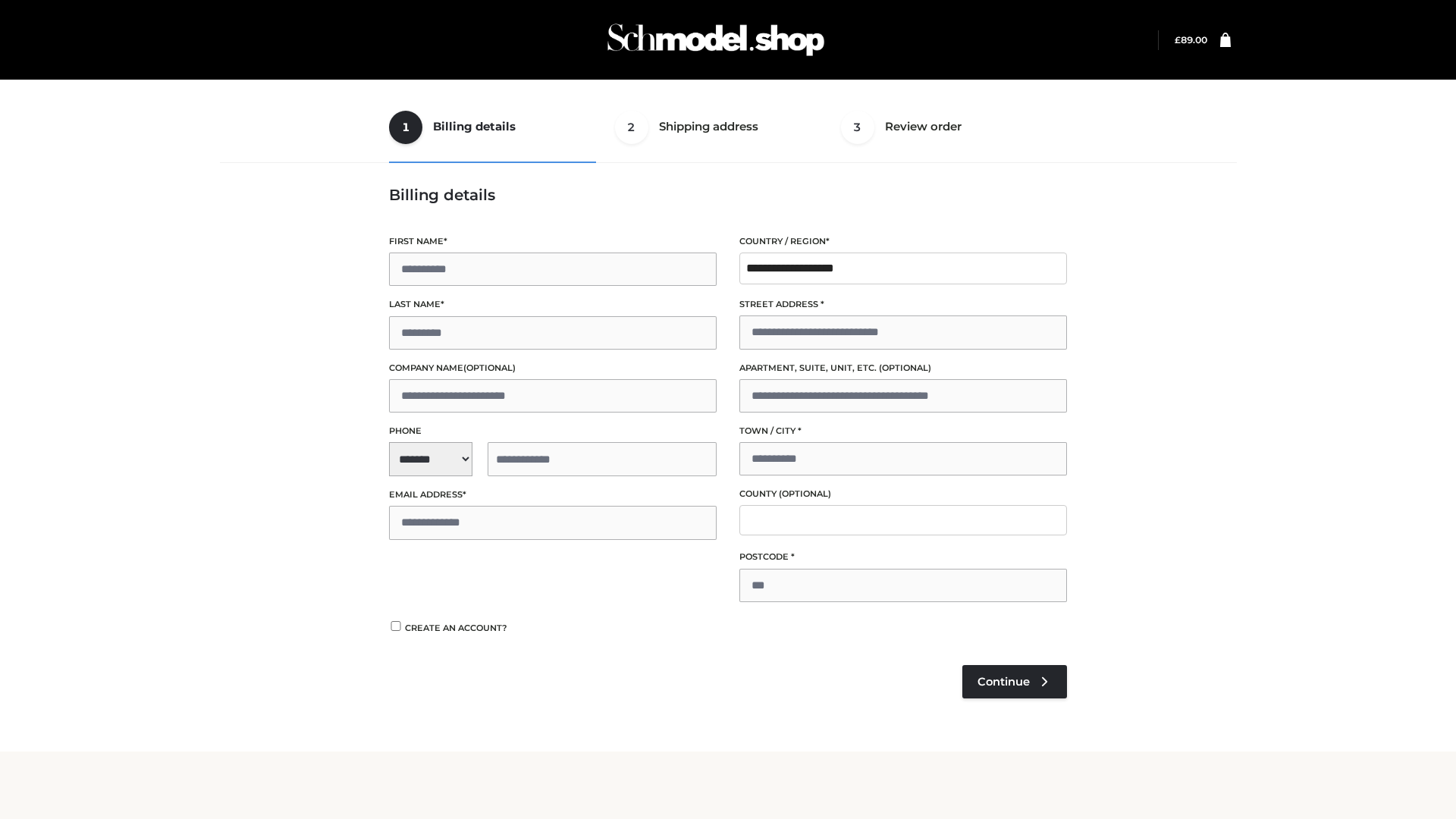 Image resolution: width=1456 pixels, height=819 pixels. What do you see at coordinates (903, 241) in the screenshot?
I see `label: Country / Region` at bounding box center [903, 241].